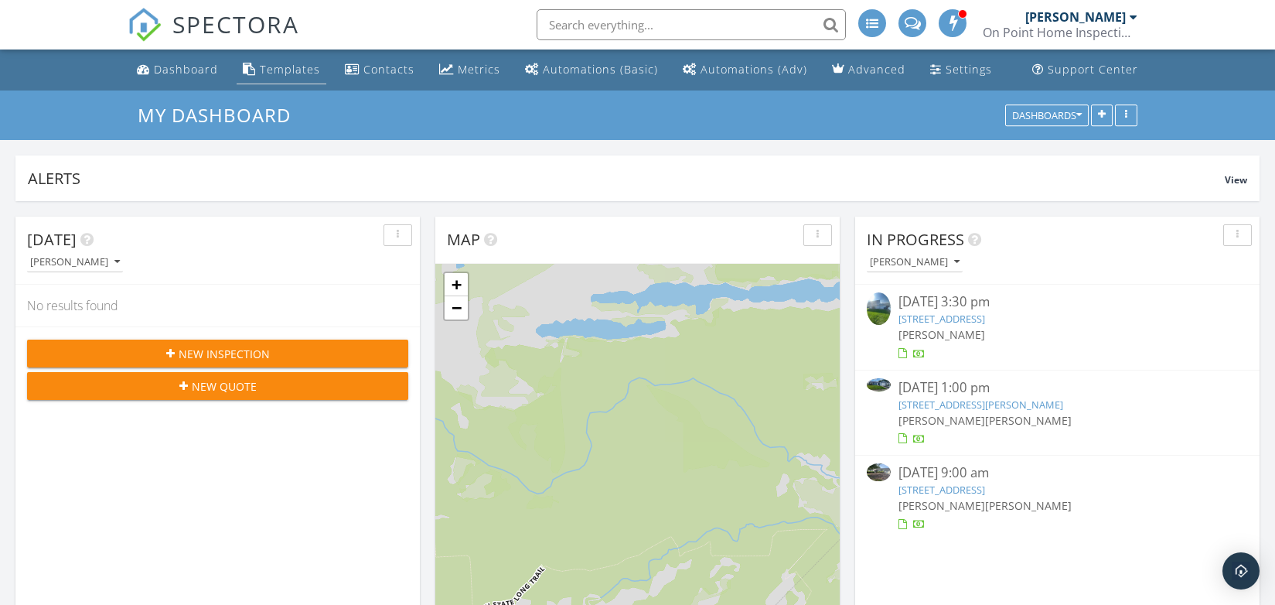  What do you see at coordinates (479, 69) in the screenshot?
I see `div: Metrics` at bounding box center [479, 69].